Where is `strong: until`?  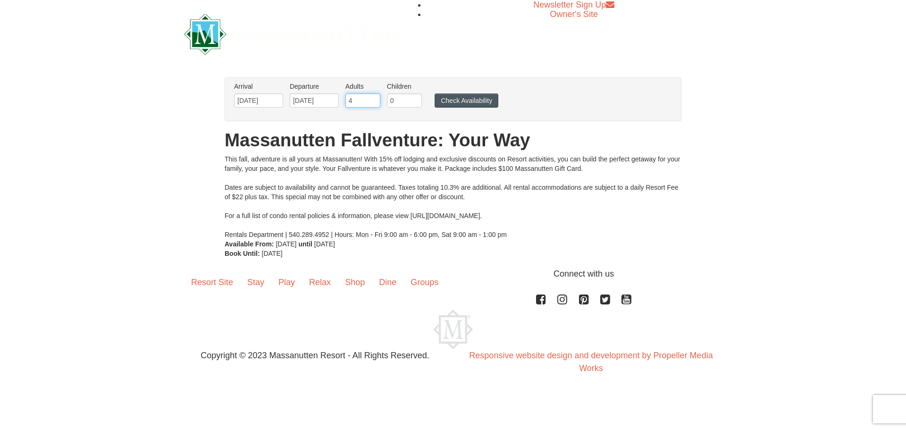
strong: until is located at coordinates (305, 244).